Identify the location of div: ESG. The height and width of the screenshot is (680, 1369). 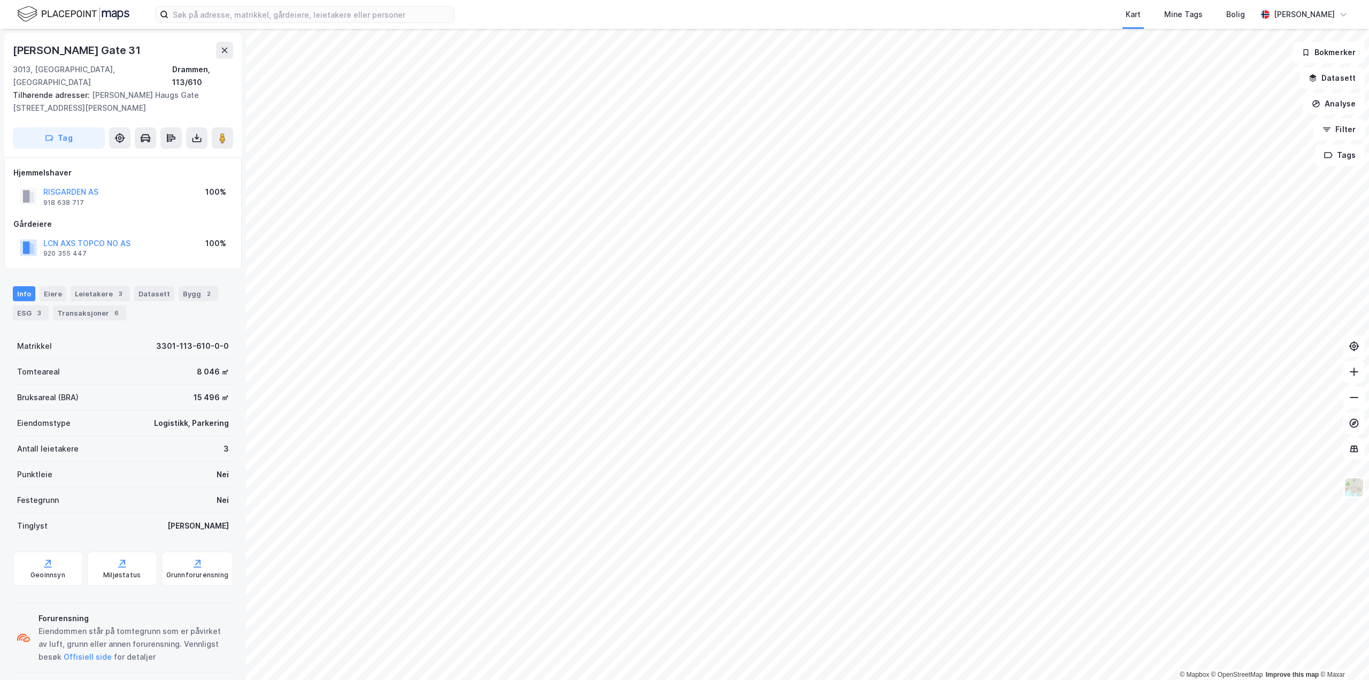
(30, 313).